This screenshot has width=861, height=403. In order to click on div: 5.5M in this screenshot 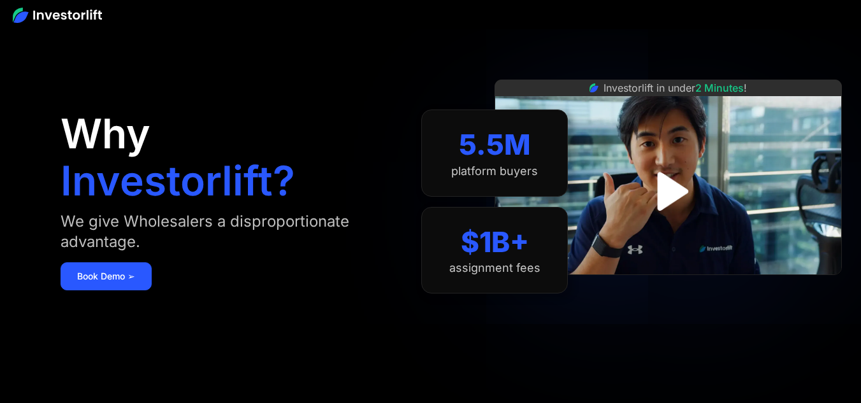, I will do `click(494, 145)`.